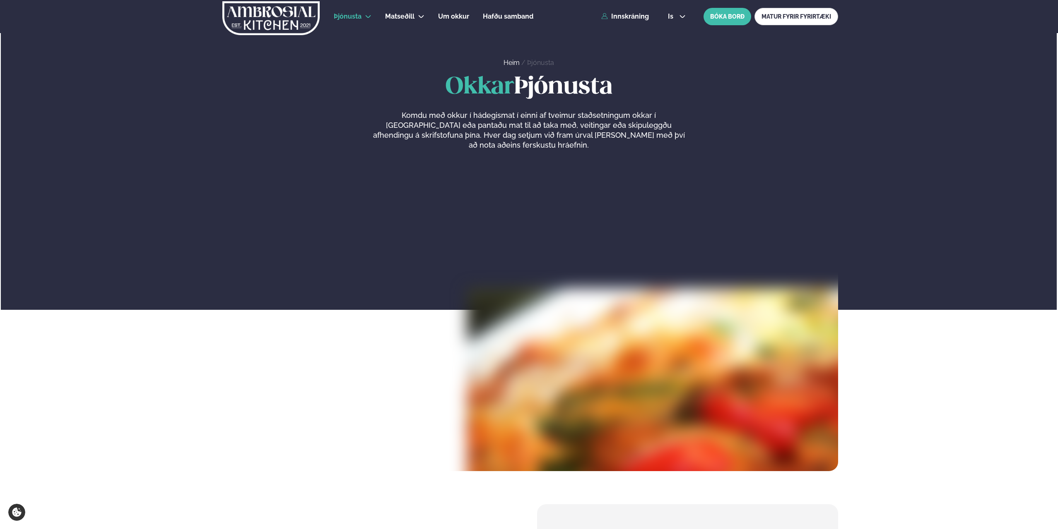  I want to click on a: Um okkur, so click(453, 17).